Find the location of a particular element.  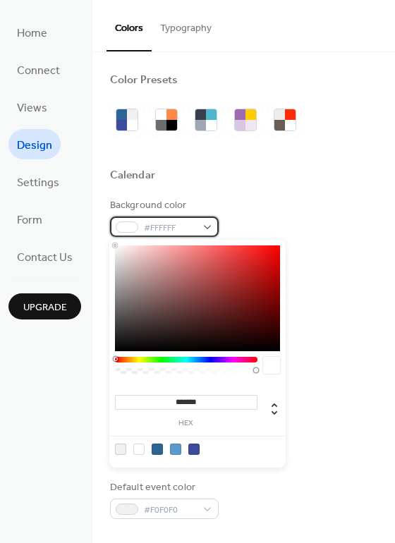

span: Views is located at coordinates (32, 108).